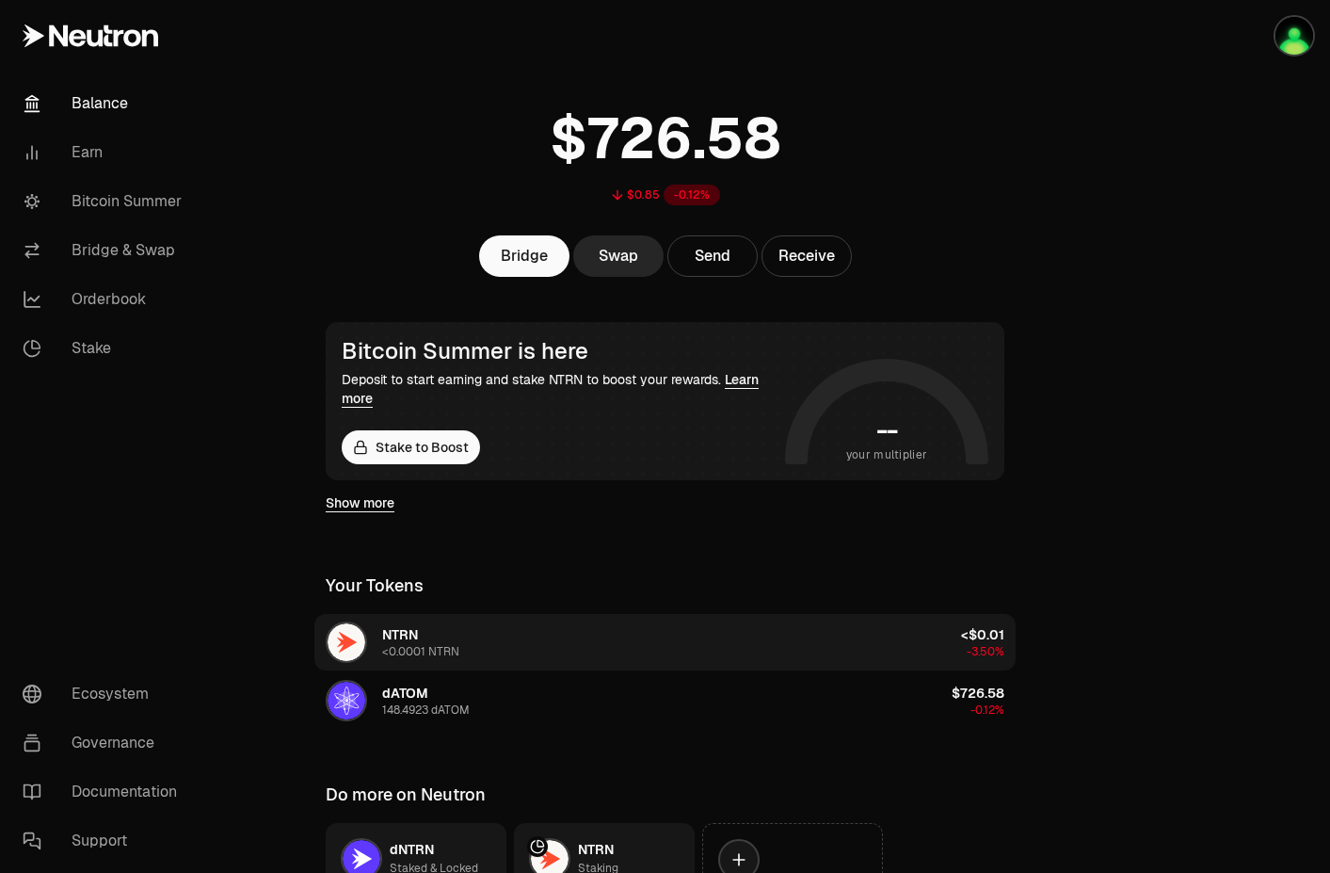 This screenshot has width=1330, height=873. I want to click on span: -0.12%, so click(987, 710).